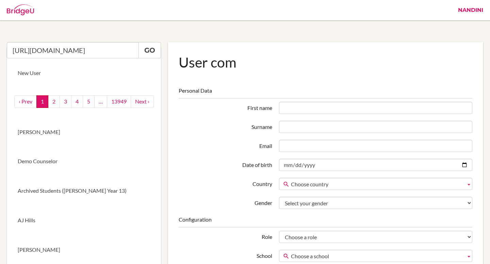 This screenshot has height=264, width=490. What do you see at coordinates (225, 183) in the screenshot?
I see `label: Country` at bounding box center [225, 183].